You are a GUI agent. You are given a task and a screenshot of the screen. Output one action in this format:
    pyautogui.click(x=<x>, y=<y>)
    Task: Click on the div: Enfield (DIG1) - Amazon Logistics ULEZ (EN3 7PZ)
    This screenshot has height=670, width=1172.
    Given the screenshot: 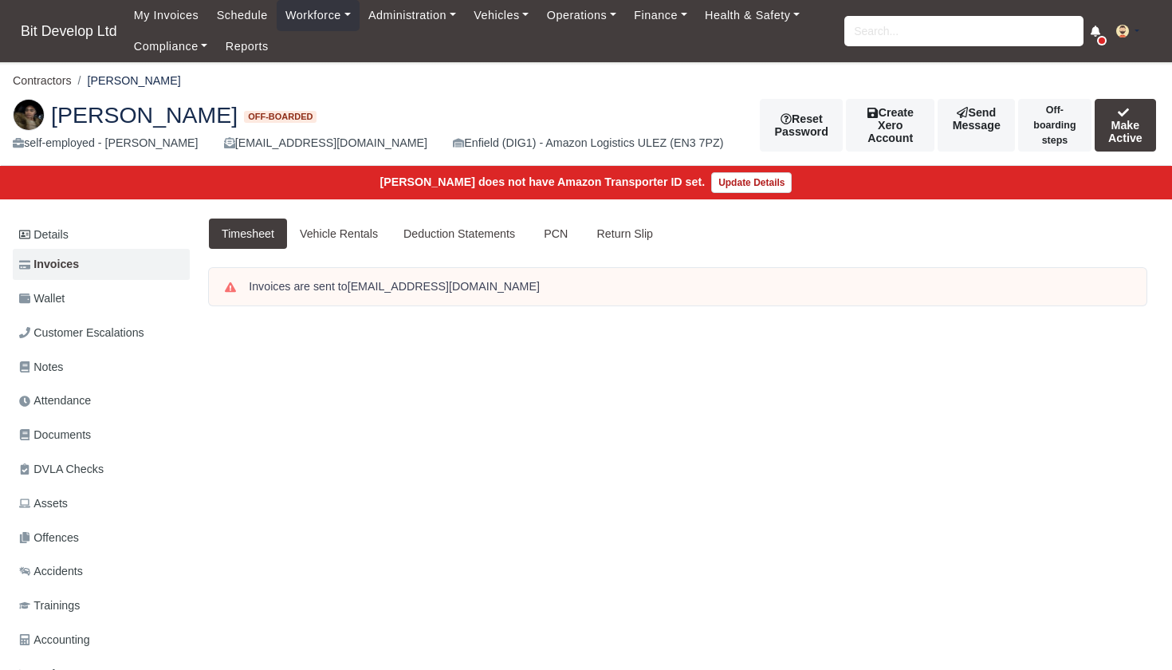 What is the action you would take?
    pyautogui.click(x=587, y=143)
    